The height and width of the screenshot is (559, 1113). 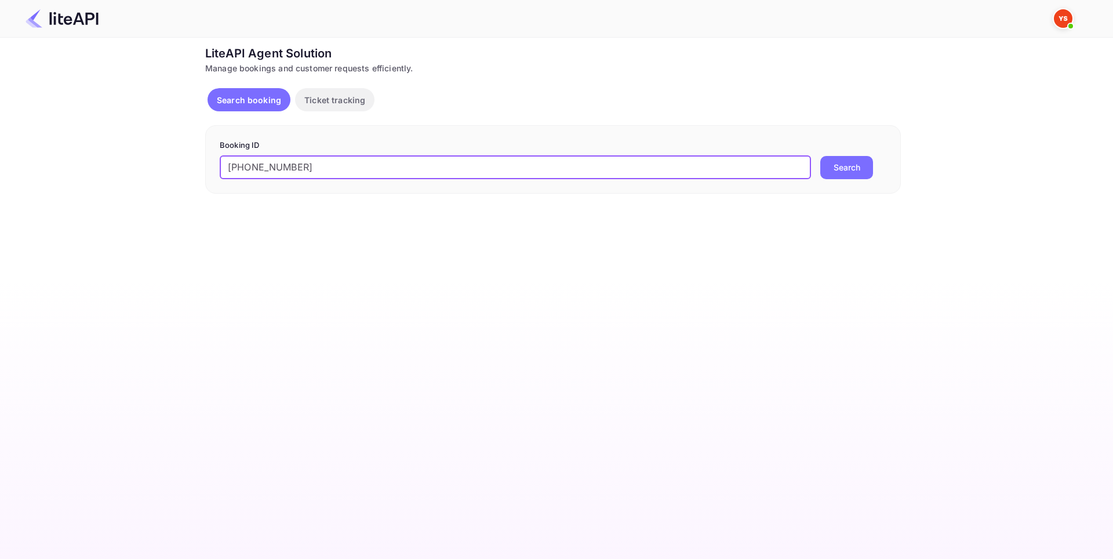 What do you see at coordinates (62, 19) in the screenshot?
I see `img: LiteAPI Logo` at bounding box center [62, 19].